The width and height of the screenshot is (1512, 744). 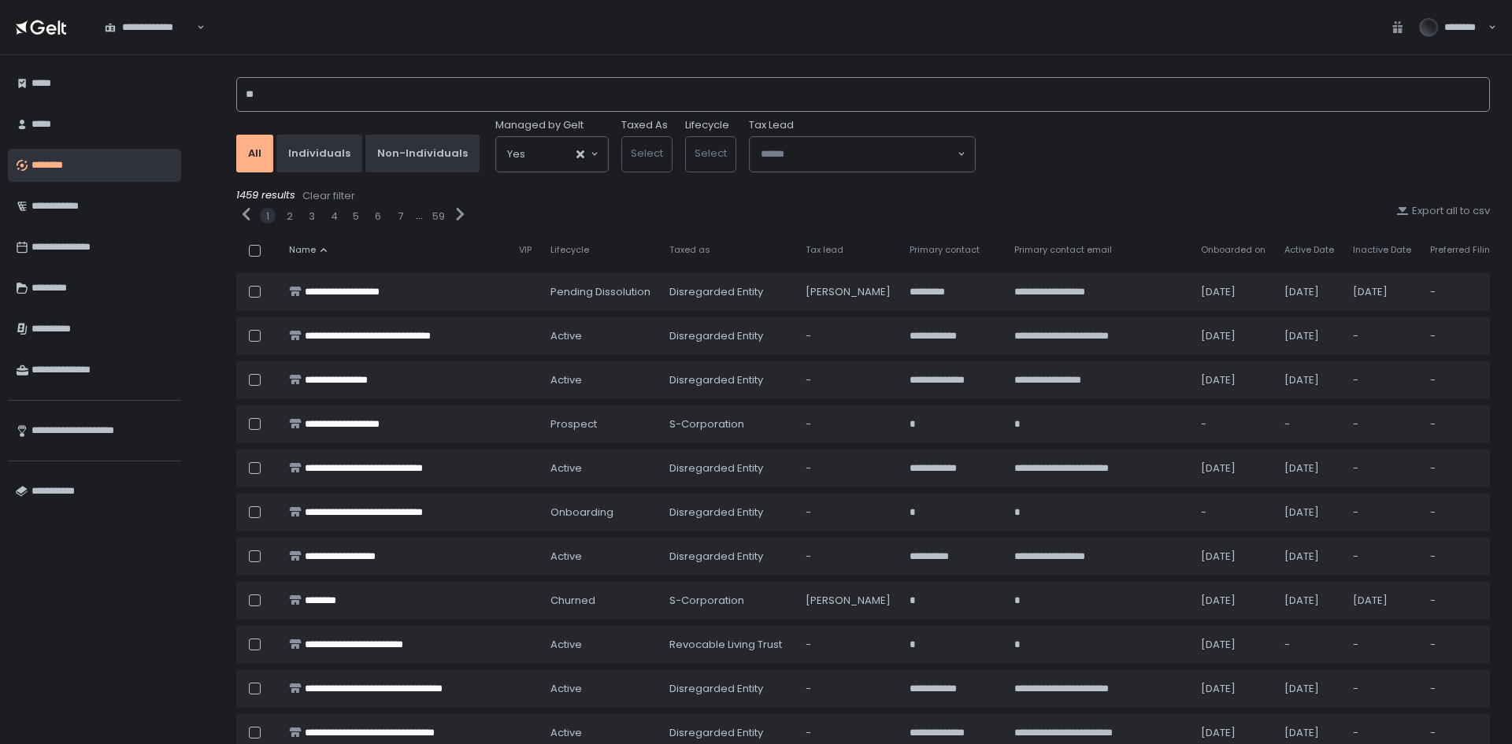 What do you see at coordinates (328, 196) in the screenshot?
I see `button: Clear filter` at bounding box center [328, 196].